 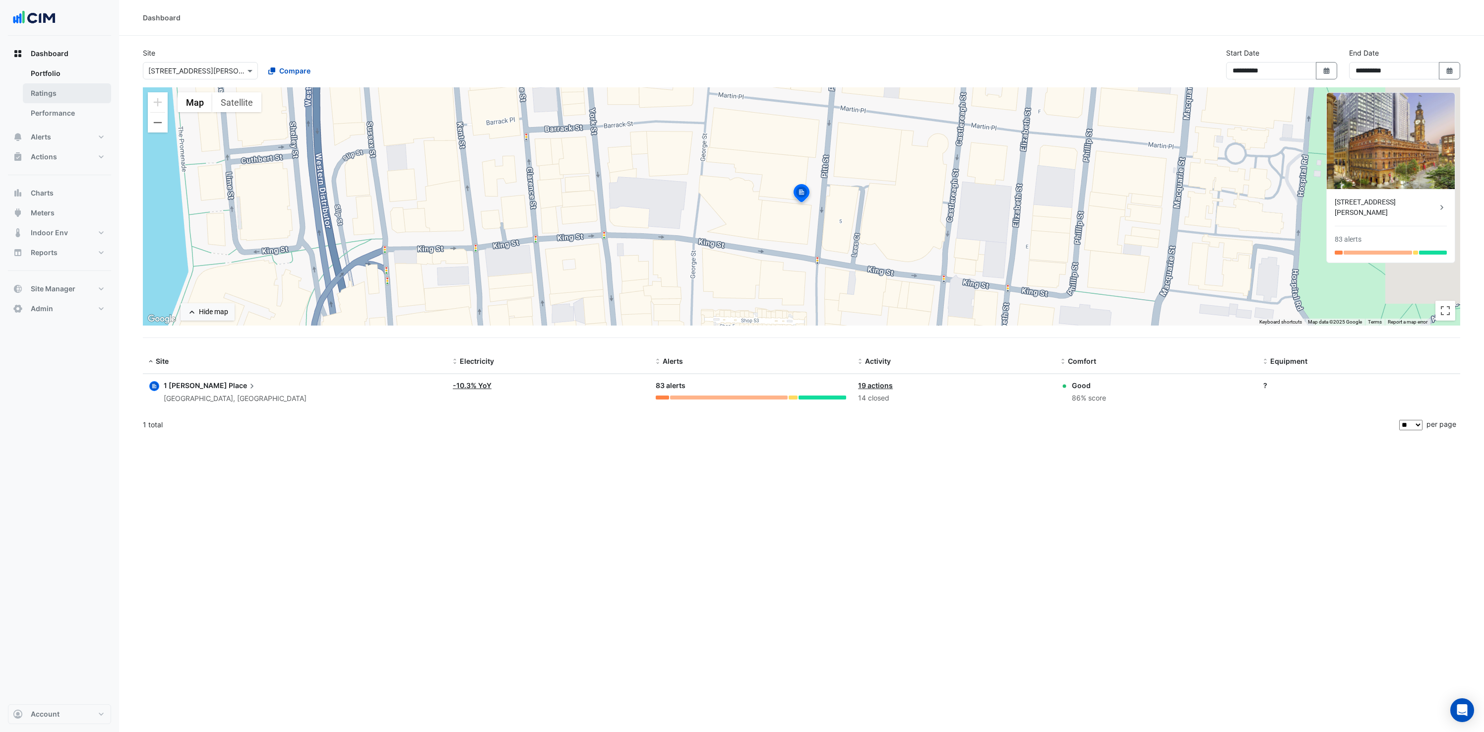 I want to click on span: Dashboard, so click(x=50, y=54).